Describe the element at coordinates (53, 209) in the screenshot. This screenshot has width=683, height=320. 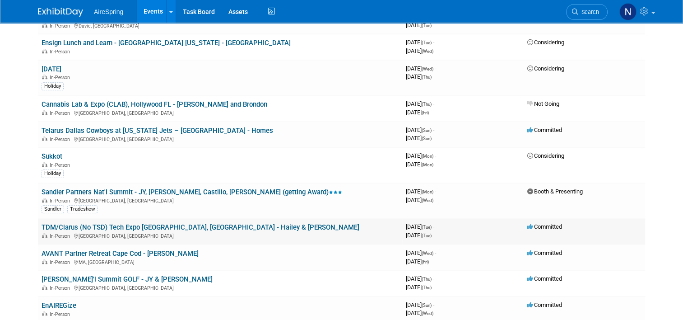
I see `div: Sandler` at that location.